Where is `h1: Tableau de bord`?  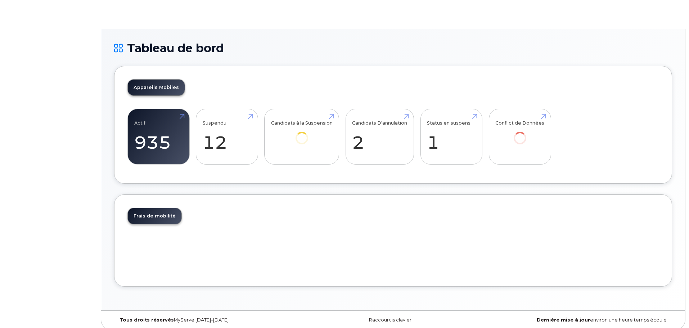 h1: Tableau de bord is located at coordinates (393, 48).